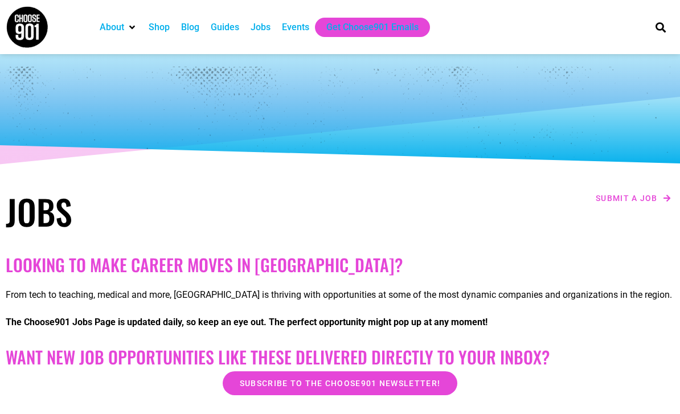 Image resolution: width=680 pixels, height=414 pixels. Describe the element at coordinates (260, 27) in the screenshot. I see `div: Jobs` at that location.